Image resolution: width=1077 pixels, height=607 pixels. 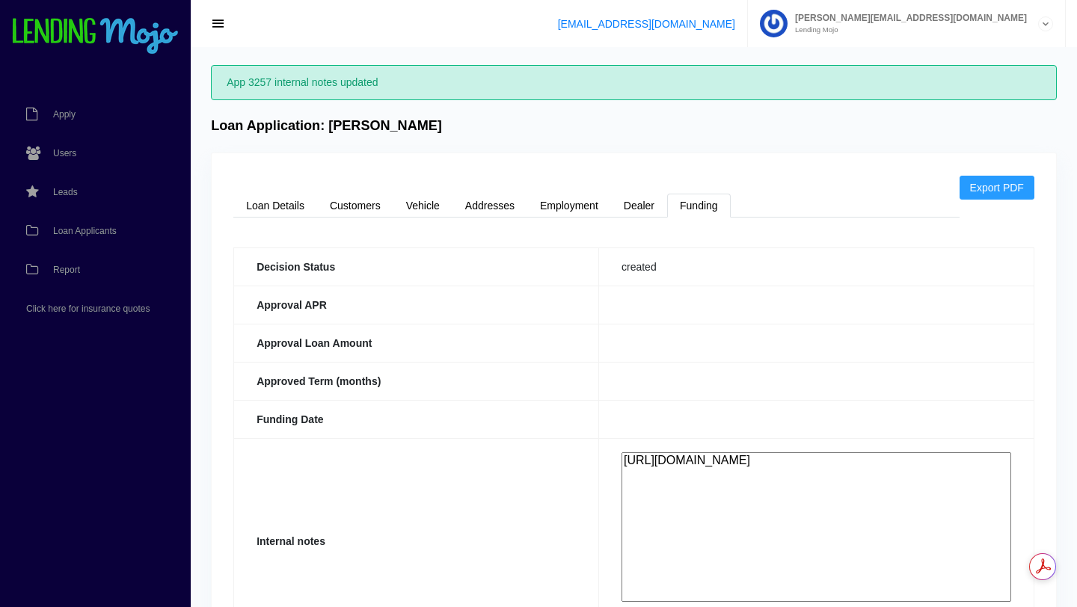 What do you see at coordinates (416, 381) in the screenshot?
I see `th: Approved Term (months)` at bounding box center [416, 381].